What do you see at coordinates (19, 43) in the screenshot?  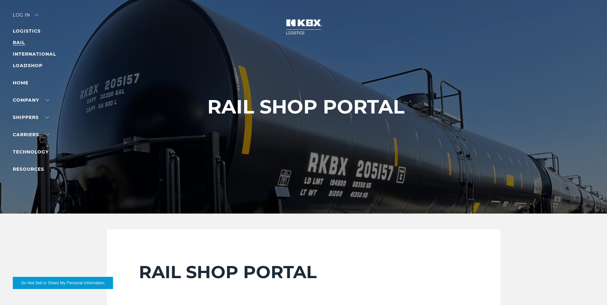 I see `a: RAIL` at bounding box center [19, 43].